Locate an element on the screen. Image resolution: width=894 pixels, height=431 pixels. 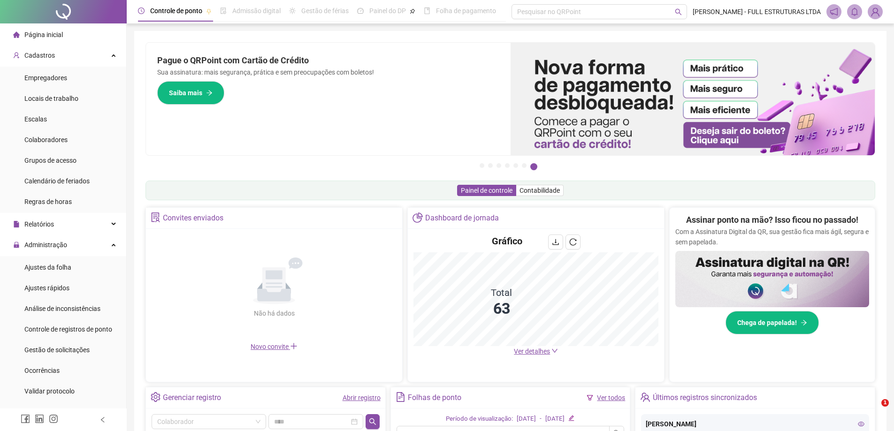
span: Contabilidade is located at coordinates (540, 190).